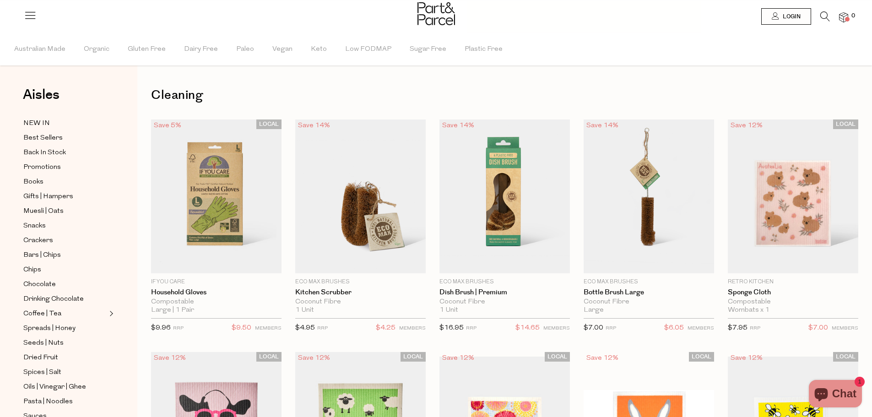 The width and height of the screenshot is (872, 417). I want to click on span: $9.50, so click(241, 328).